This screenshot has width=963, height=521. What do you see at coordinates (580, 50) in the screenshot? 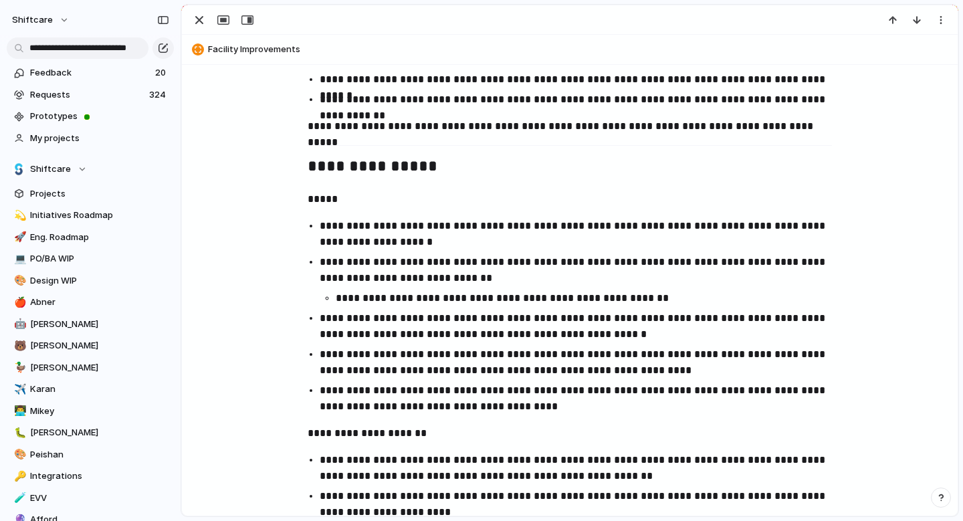
I see `span: Facility Improvements` at bounding box center [580, 50].